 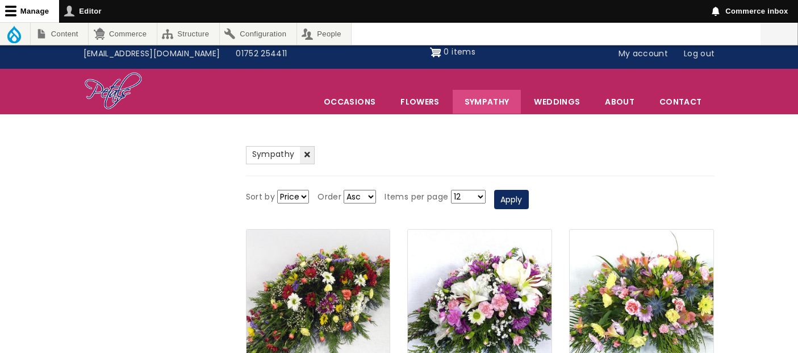 What do you see at coordinates (699, 54) in the screenshot?
I see `a: Log out` at bounding box center [699, 54].